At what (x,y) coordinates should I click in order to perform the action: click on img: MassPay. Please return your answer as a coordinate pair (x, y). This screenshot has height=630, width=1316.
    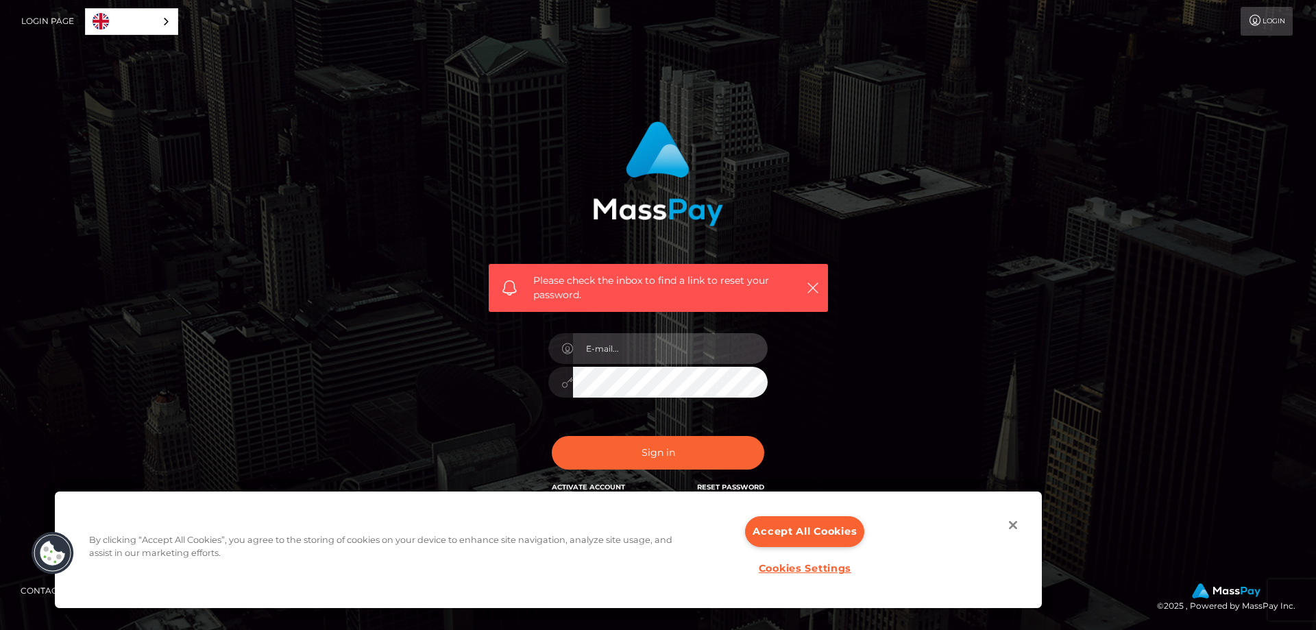
    Looking at the image, I should click on (1226, 591).